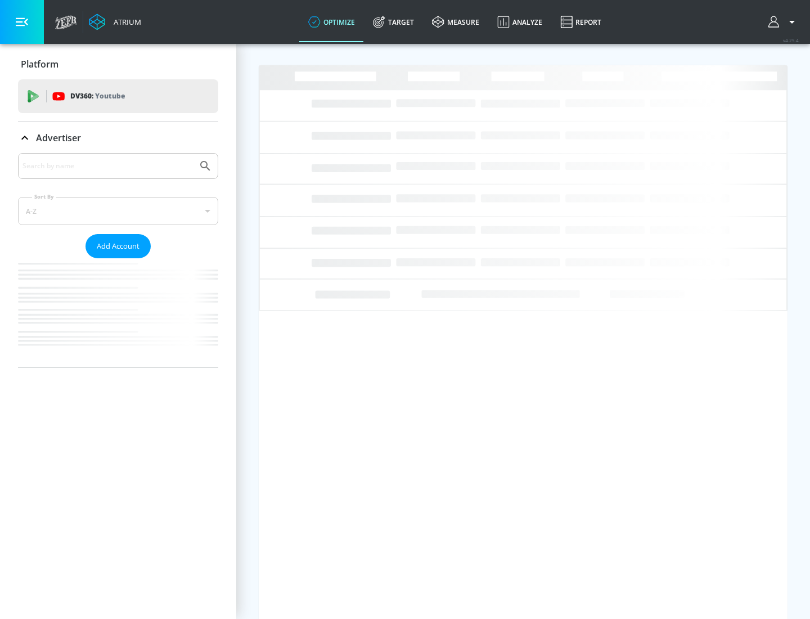 This screenshot has width=810, height=619. I want to click on div: Atrium, so click(125, 22).